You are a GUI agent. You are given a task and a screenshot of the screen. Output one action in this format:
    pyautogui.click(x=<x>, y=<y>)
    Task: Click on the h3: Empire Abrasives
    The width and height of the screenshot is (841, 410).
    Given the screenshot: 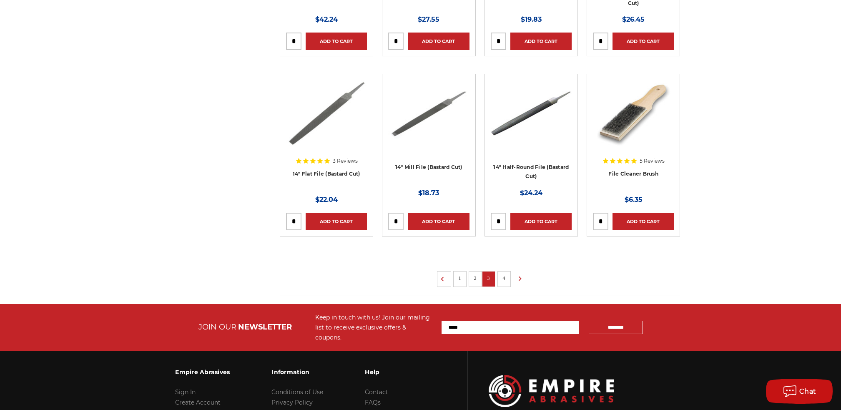 What is the action you would take?
    pyautogui.click(x=202, y=372)
    